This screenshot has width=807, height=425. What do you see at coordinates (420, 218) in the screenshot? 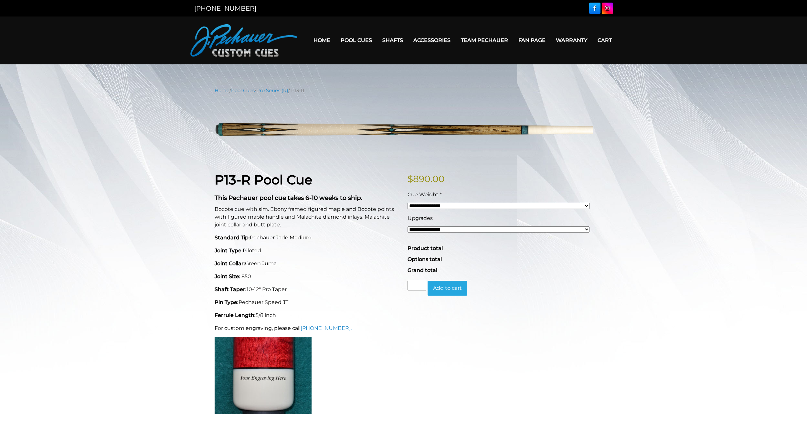
I see `span: Upgrades` at bounding box center [420, 218].